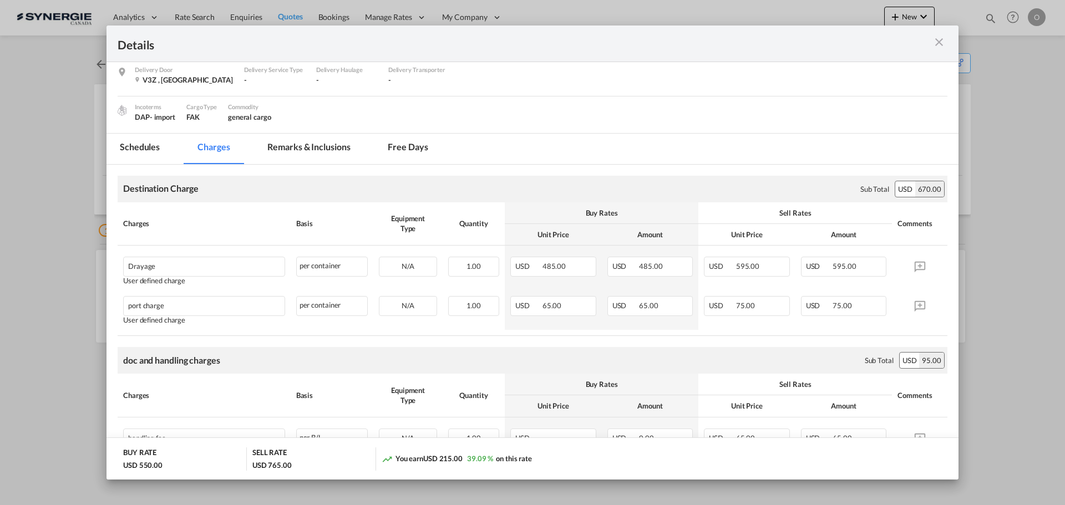 This screenshot has width=1065, height=505. I want to click on img: cargo.png, so click(122, 110).